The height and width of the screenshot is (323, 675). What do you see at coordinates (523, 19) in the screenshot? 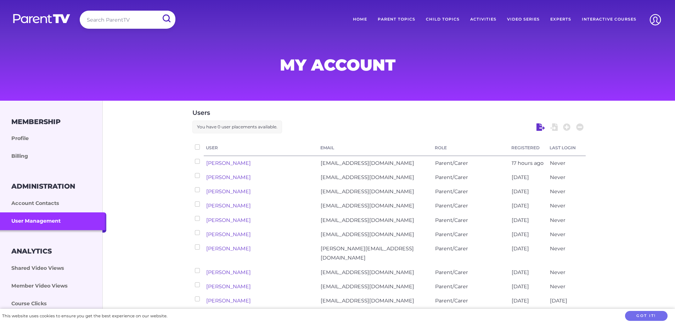
I see `a: Video Series` at bounding box center [523, 19].